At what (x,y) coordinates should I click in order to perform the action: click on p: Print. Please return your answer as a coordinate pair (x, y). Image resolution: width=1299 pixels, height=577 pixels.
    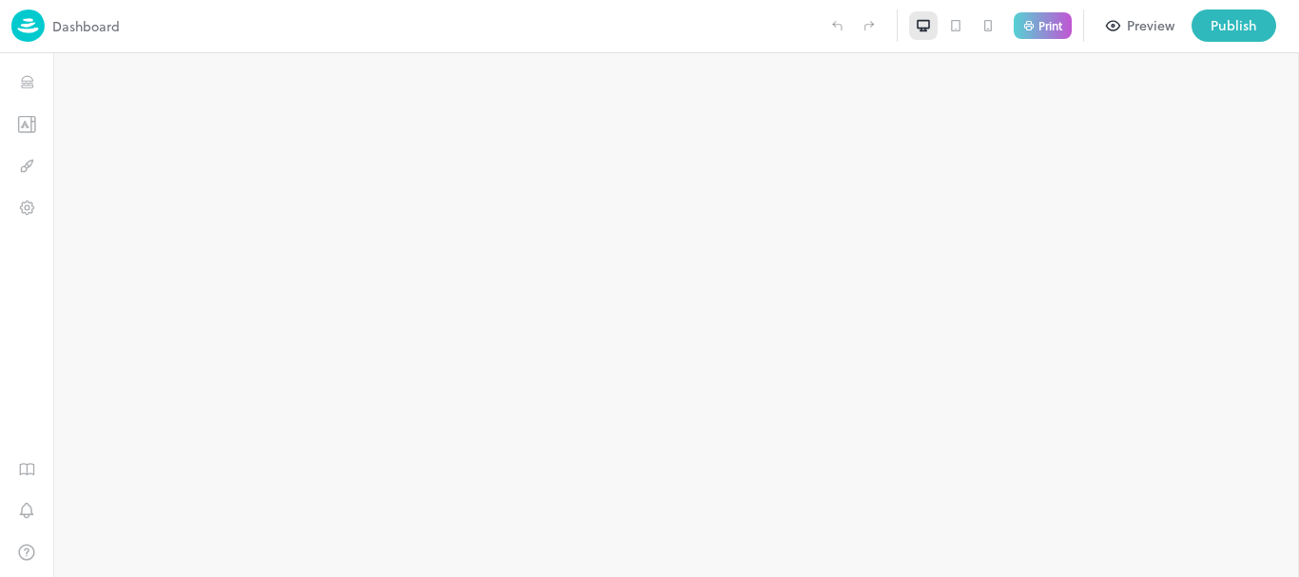
    Looking at the image, I should click on (1050, 26).